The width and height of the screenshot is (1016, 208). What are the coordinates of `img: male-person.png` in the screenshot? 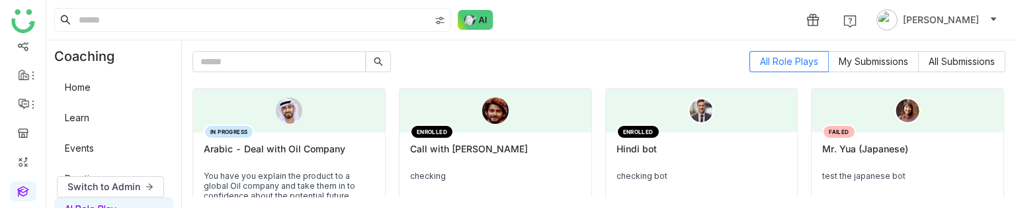 It's located at (701, 110).